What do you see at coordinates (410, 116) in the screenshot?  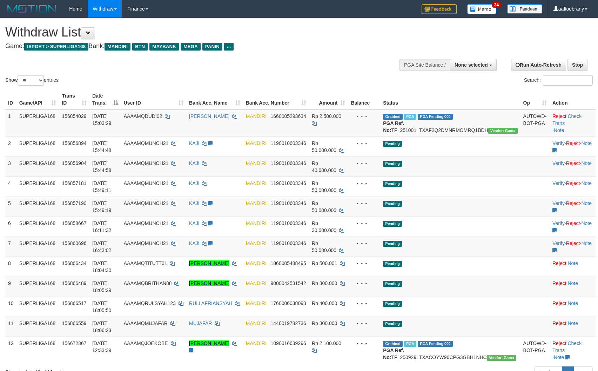 I see `span: Marked by aafsoycanthlai` at bounding box center [410, 116].